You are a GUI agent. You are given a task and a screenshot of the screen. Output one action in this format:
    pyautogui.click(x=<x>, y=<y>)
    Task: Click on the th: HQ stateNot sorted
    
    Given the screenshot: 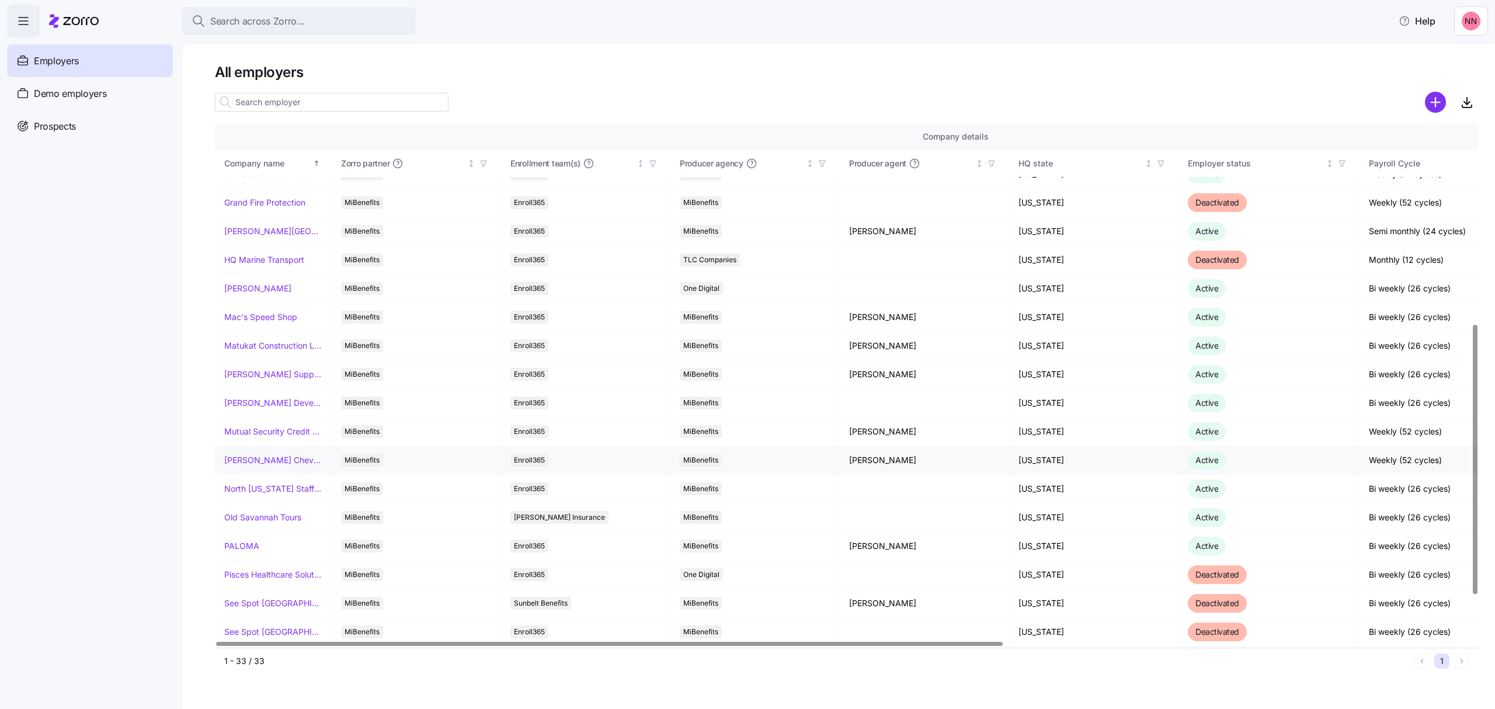 What is the action you would take?
    pyautogui.click(x=1094, y=164)
    